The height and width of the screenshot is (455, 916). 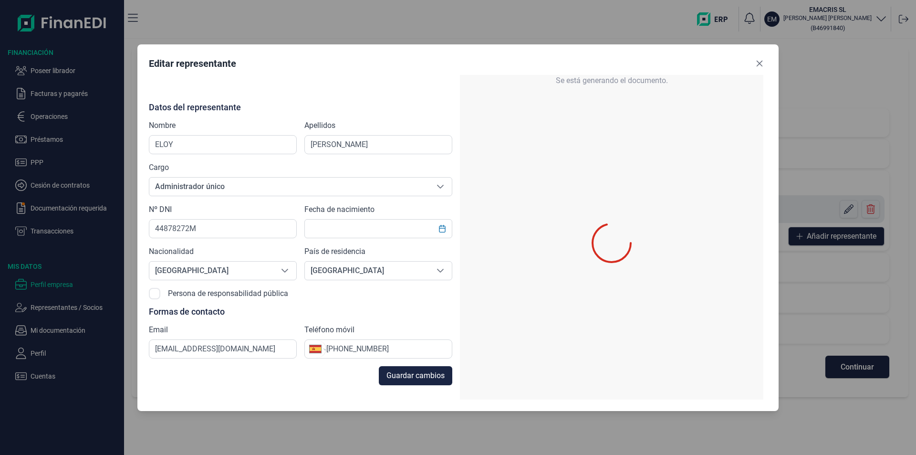 What do you see at coordinates (416, 376) in the screenshot?
I see `button: Guardar cambios` at bounding box center [416, 376].